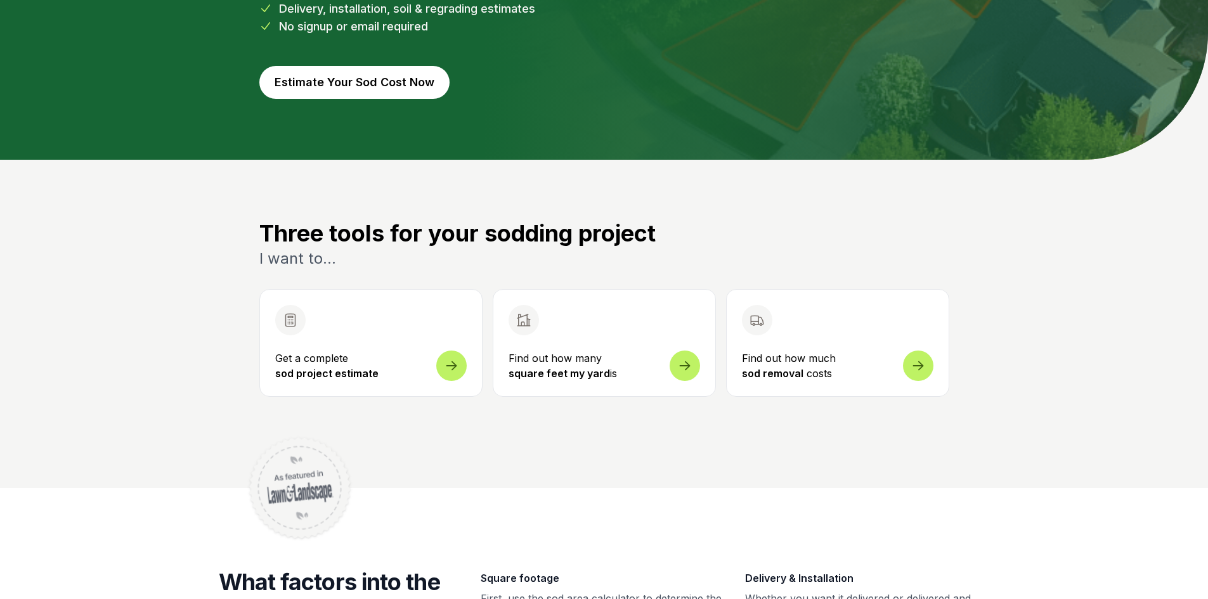 This screenshot has width=1208, height=599. I want to click on strong: sod project estimate, so click(326, 373).